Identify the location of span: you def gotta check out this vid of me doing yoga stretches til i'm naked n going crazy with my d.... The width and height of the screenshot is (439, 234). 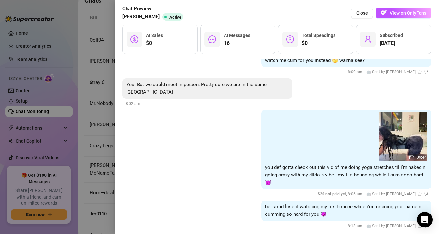
(346, 175).